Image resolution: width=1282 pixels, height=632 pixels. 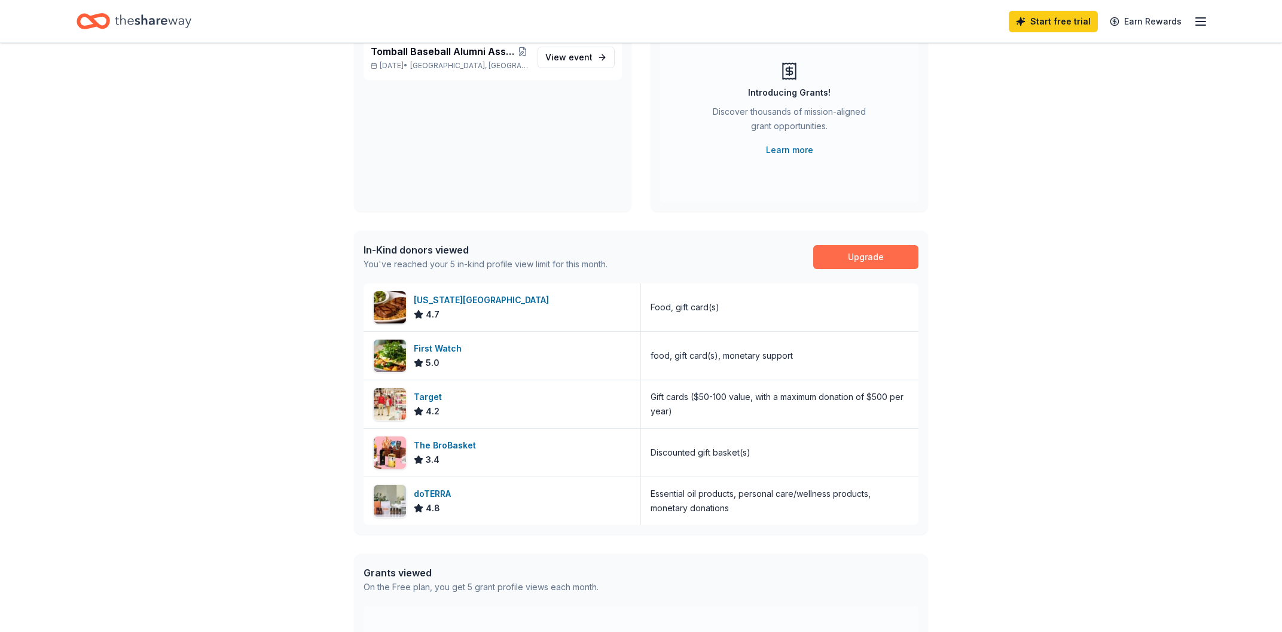 What do you see at coordinates (789, 93) in the screenshot?
I see `div: Introducing Grants!` at bounding box center [789, 93].